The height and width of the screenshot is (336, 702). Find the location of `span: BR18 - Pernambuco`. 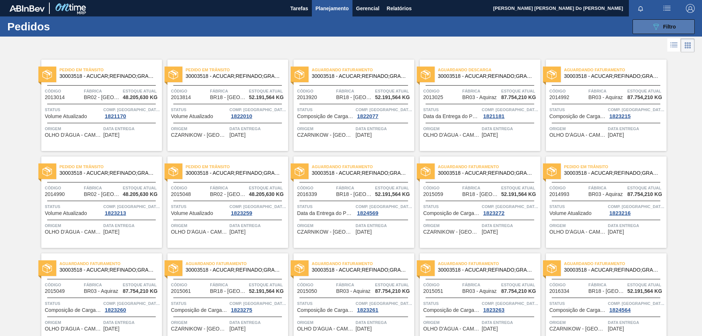

span: BR18 - Pernambuco is located at coordinates (228, 97).